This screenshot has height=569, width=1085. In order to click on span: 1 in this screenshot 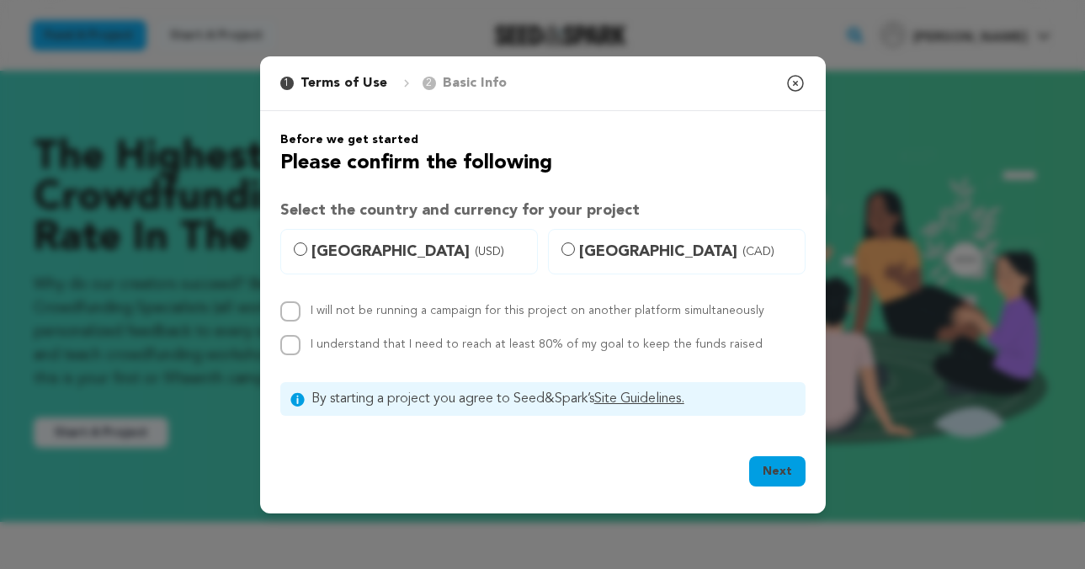, I will do `click(287, 83)`.